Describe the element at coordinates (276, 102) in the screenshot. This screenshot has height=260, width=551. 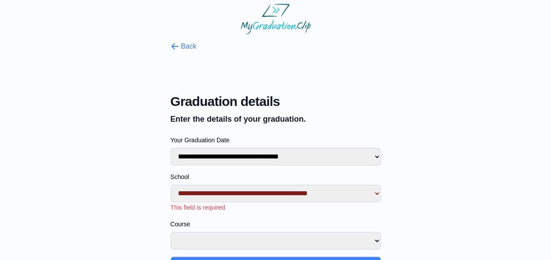
I see `span: Graduation details` at that location.